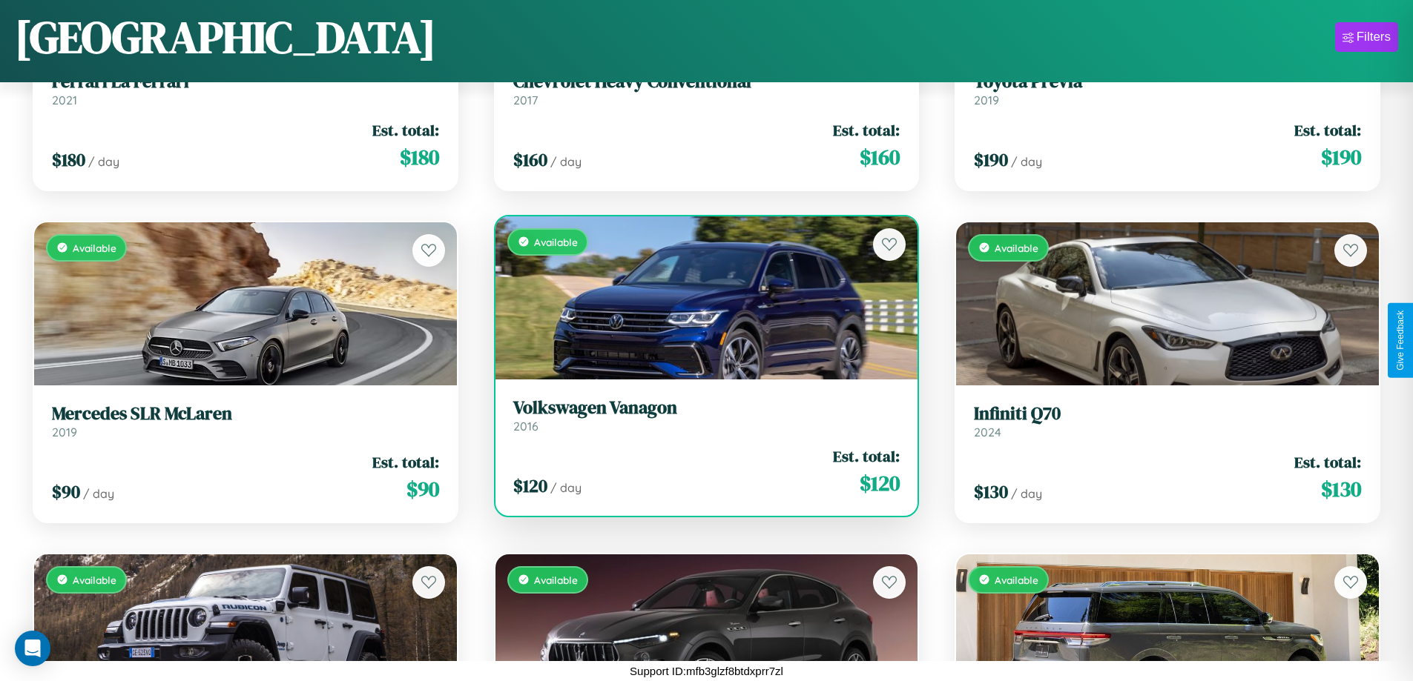 The height and width of the screenshot is (681, 1413). I want to click on h3: Mercedes SLR McLaren, so click(245, 414).